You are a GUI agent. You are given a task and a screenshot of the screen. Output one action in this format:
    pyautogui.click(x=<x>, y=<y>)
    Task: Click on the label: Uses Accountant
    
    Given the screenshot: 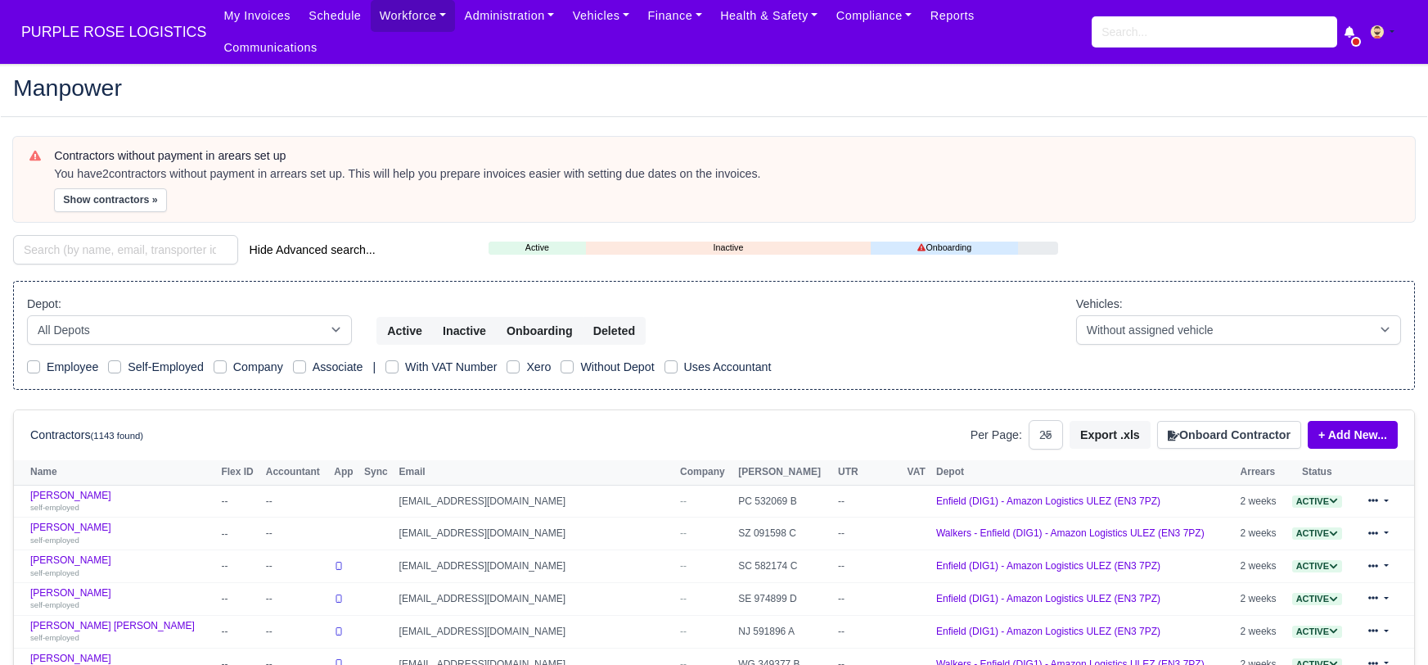 What is the action you would take?
    pyautogui.click(x=728, y=367)
    